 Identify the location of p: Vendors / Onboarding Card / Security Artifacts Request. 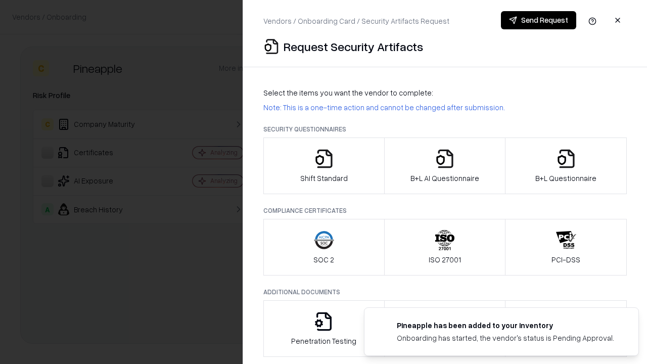
(356, 21).